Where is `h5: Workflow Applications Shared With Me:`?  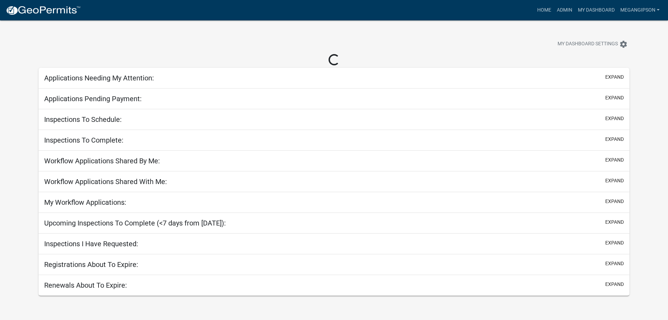
h5: Workflow Applications Shared With Me: is located at coordinates (106, 181).